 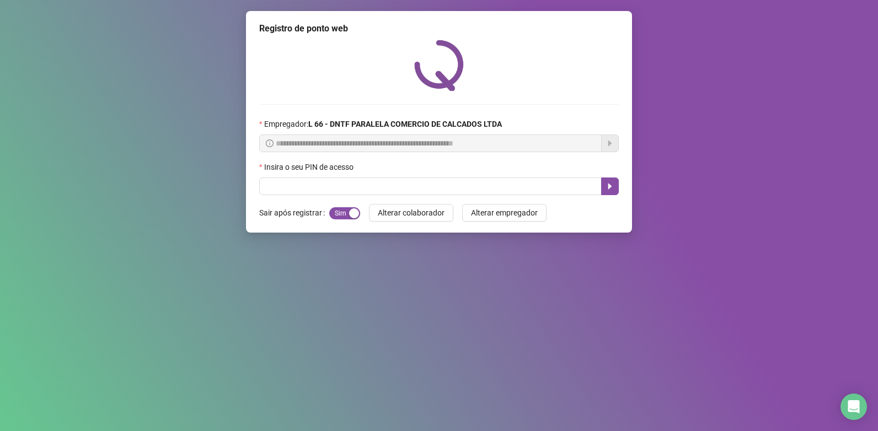 What do you see at coordinates (294, 213) in the screenshot?
I see `label: Sair após registrar` at bounding box center [294, 213].